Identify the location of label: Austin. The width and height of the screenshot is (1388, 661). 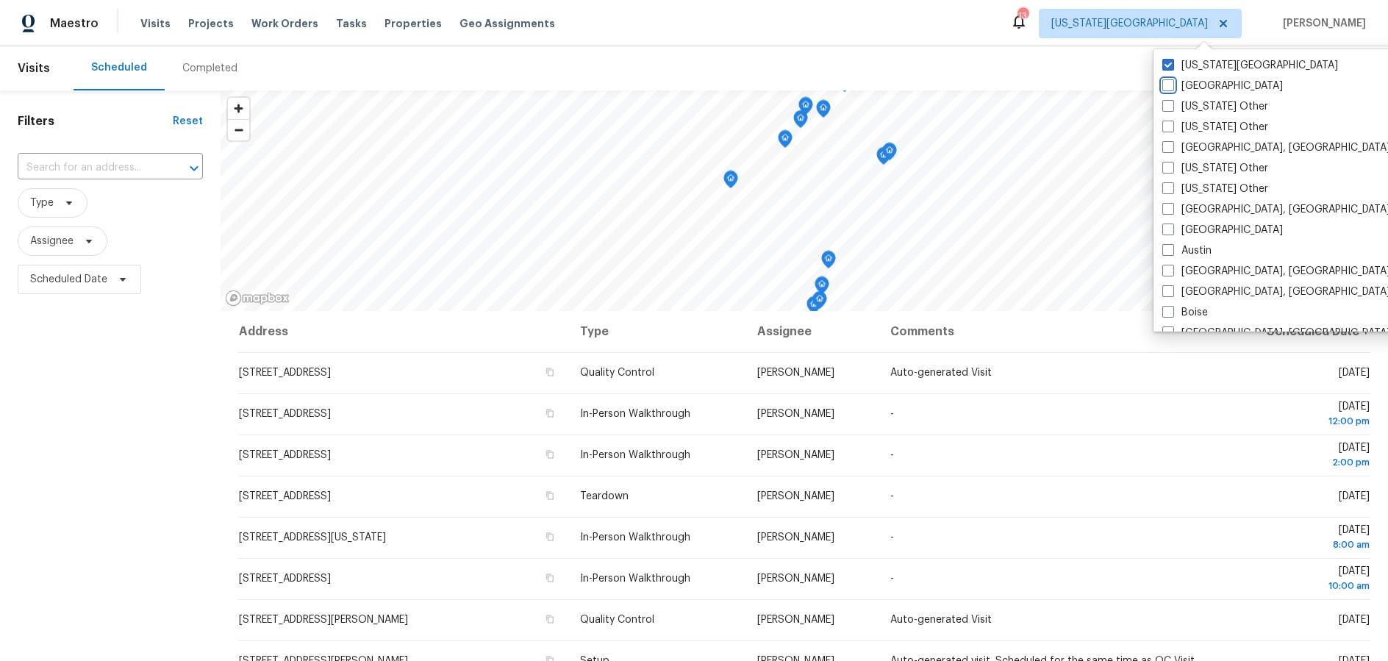
(1186, 251).